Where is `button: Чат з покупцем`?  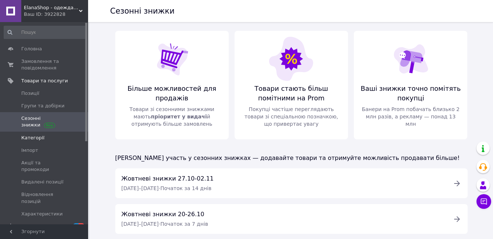 button: Чат з покупцем is located at coordinates (484, 201).